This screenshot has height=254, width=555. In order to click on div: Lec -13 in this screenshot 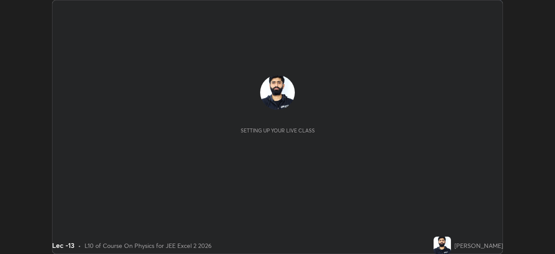, I will do `click(63, 245)`.